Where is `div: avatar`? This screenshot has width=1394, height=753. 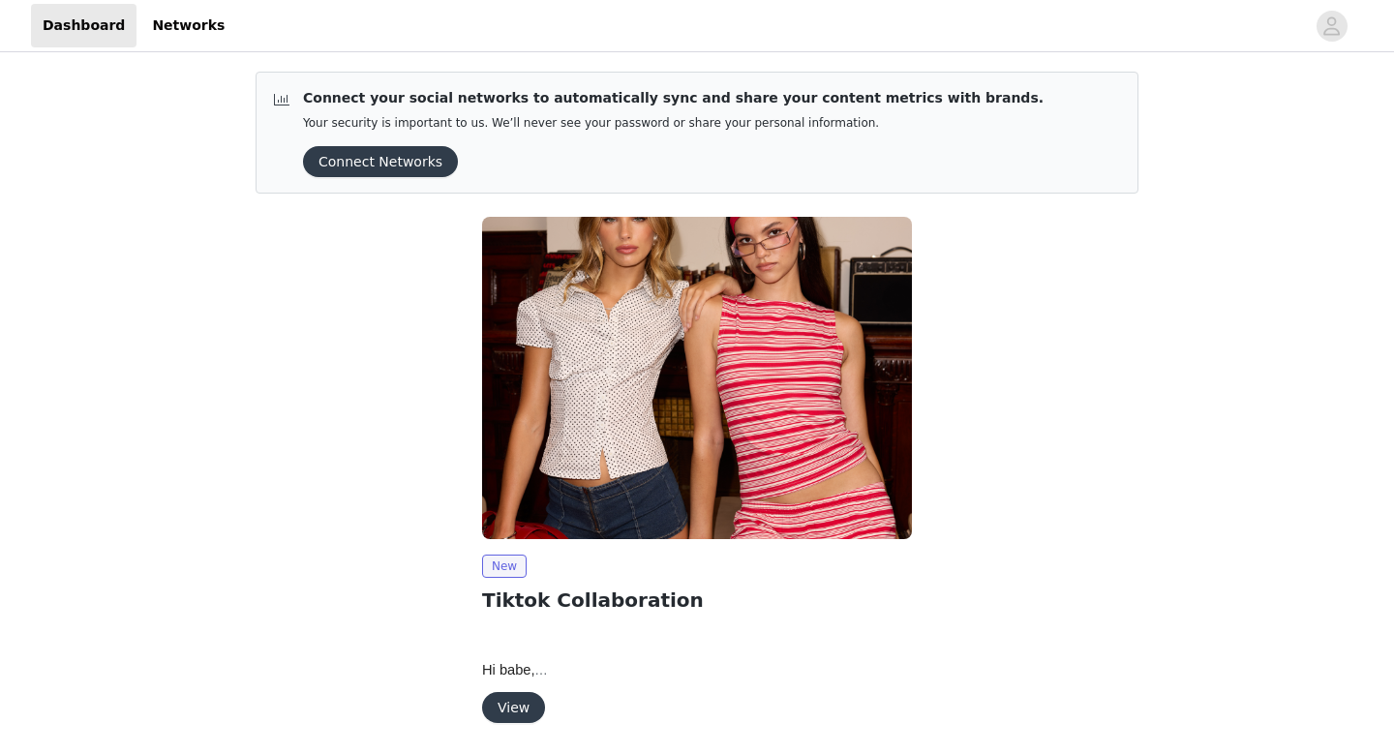 div: avatar is located at coordinates (1331, 26).